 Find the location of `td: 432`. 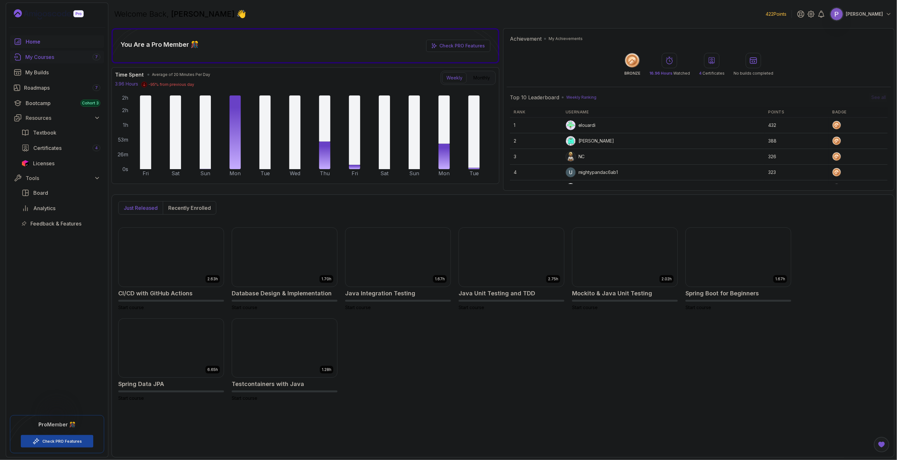

td: 432 is located at coordinates (797, 125).